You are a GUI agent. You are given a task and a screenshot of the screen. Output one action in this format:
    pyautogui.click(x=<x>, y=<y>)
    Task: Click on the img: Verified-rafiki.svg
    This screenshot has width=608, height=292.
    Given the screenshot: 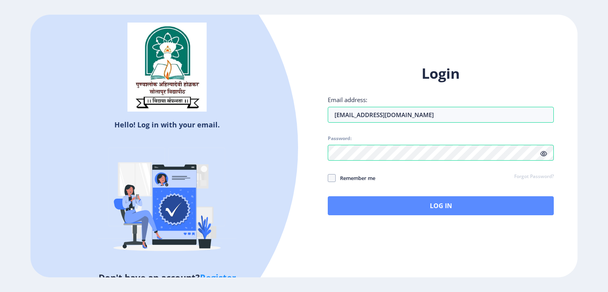 What is the action you would take?
    pyautogui.click(x=167, y=202)
    